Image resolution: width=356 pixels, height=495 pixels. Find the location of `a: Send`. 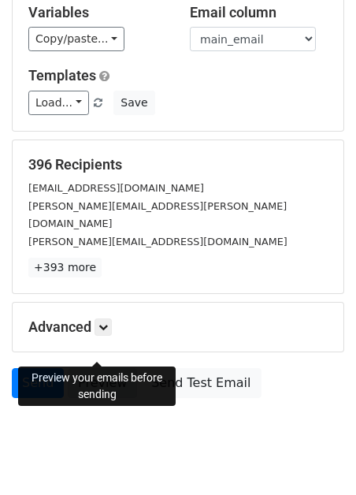

a: Send is located at coordinates (38, 383).